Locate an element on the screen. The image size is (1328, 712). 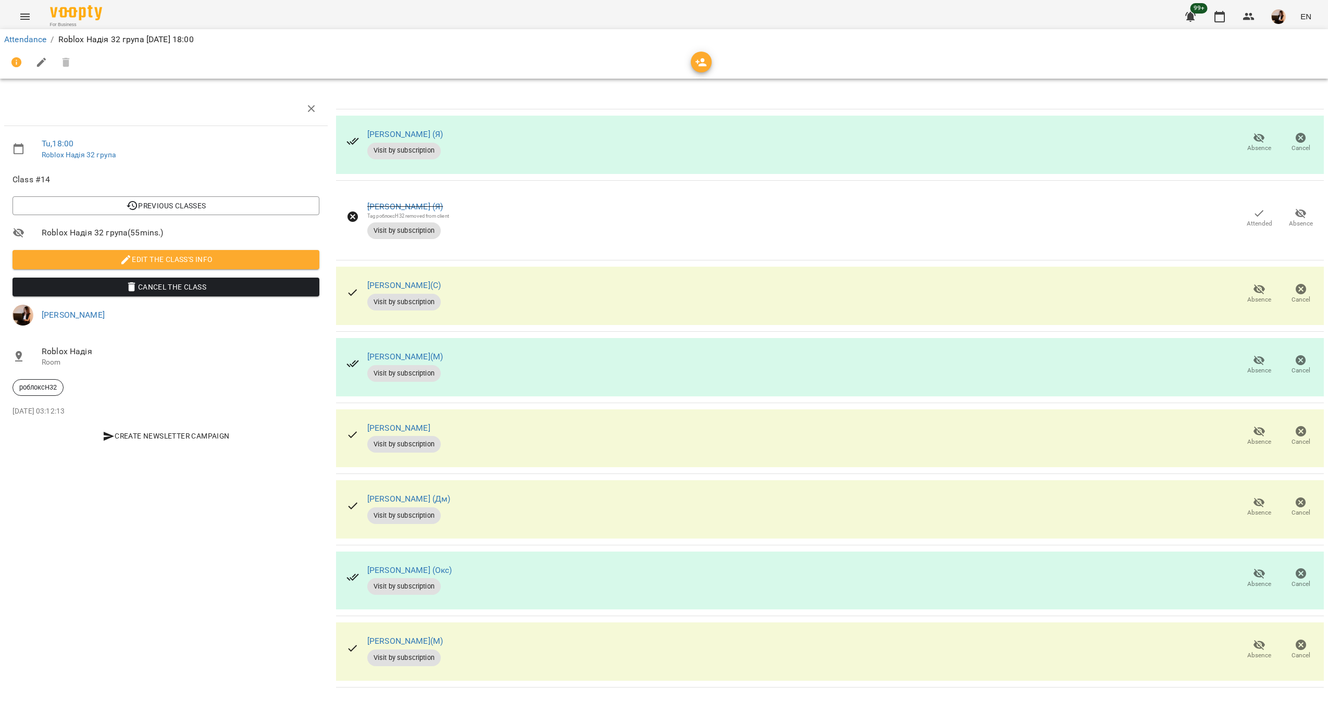
a: Tu , 18:00 is located at coordinates (57, 143).